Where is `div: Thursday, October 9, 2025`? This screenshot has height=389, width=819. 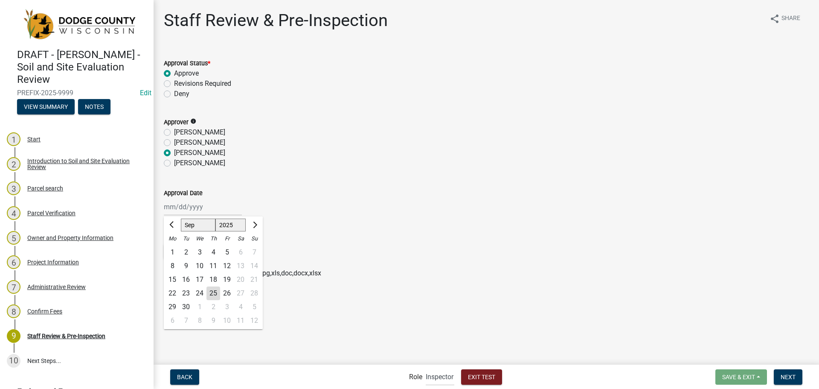 div: Thursday, October 9, 2025 is located at coordinates (213, 320).